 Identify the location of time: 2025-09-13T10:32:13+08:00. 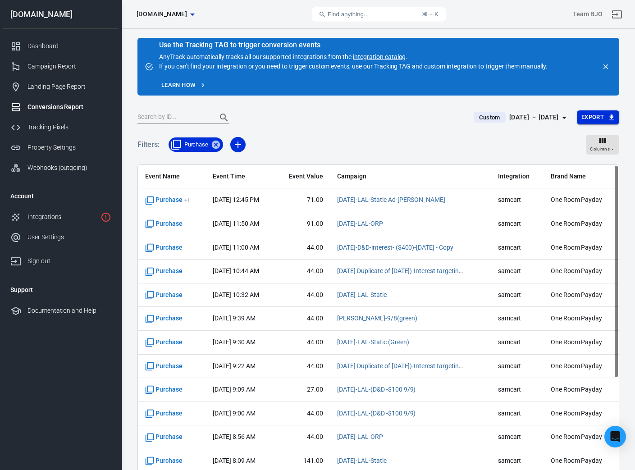
(236, 295).